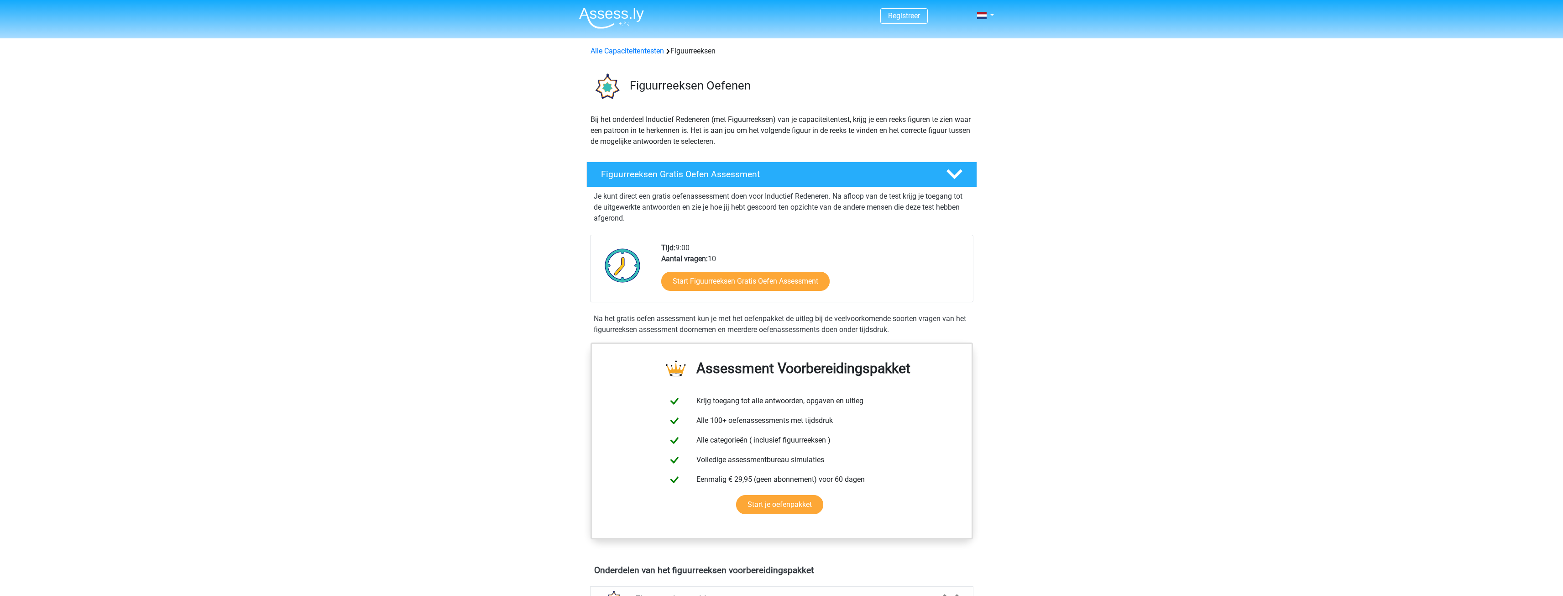 The image size is (1563, 596). What do you see at coordinates (627, 51) in the screenshot?
I see `a: Alle Capaciteitentesten` at bounding box center [627, 51].